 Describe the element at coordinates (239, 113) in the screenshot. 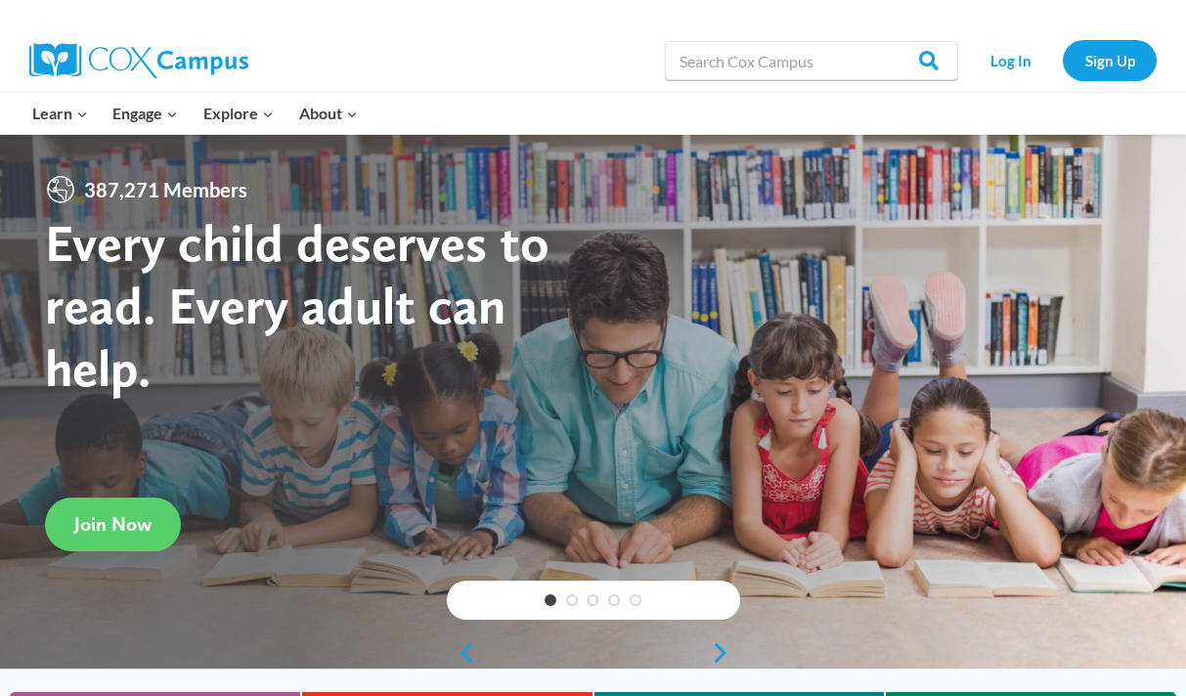

I see `span: Explore` at that location.